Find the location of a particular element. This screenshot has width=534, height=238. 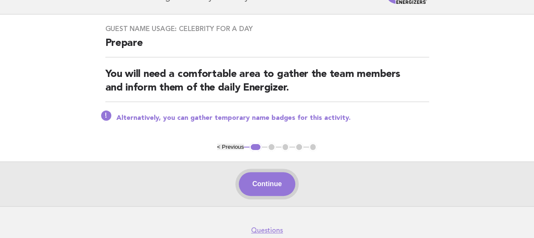

button: < Previous is located at coordinates (230, 147).